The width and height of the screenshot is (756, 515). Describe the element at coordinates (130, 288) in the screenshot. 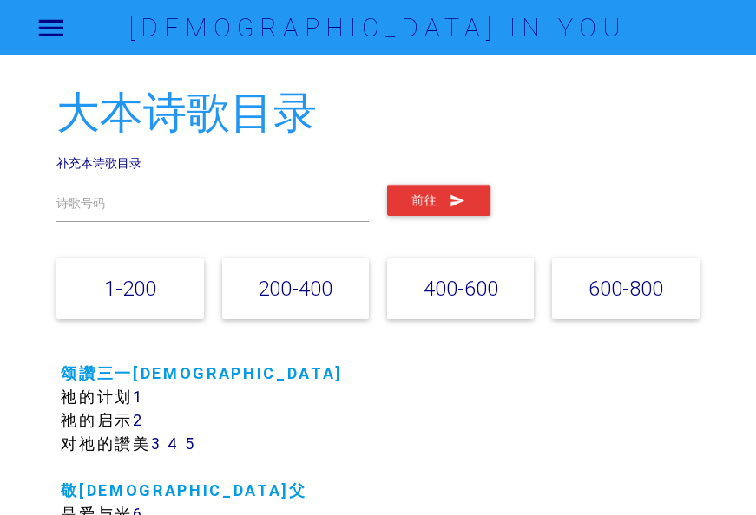

I see `a: 1-200` at that location.